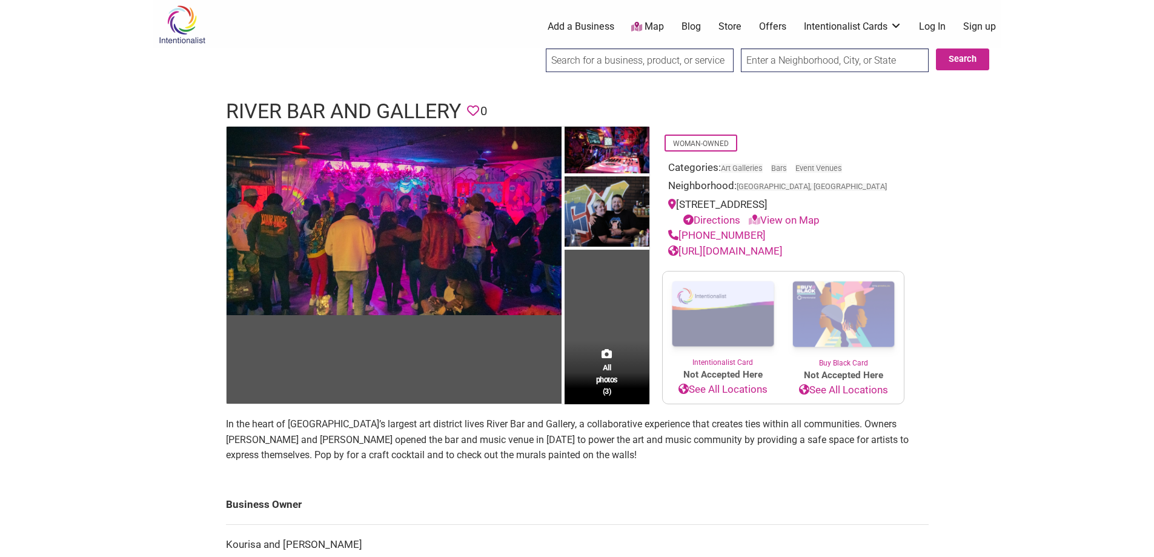 The image size is (1154, 557). What do you see at coordinates (691, 27) in the screenshot?
I see `a: Blog` at bounding box center [691, 27].